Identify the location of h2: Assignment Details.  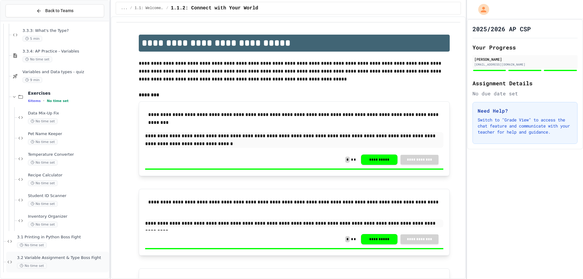
(525, 83).